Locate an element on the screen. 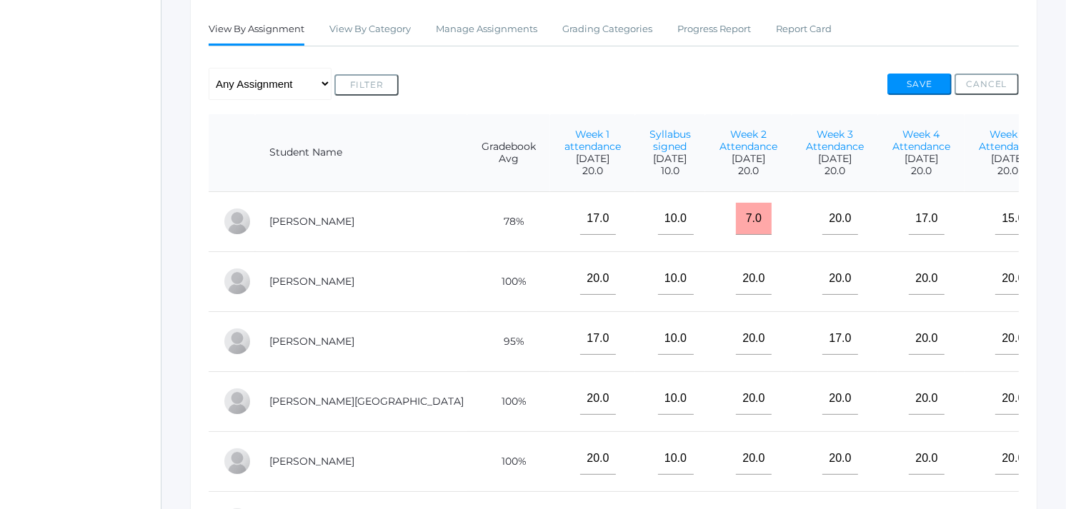  div: Austin Hill is located at coordinates (237, 401).